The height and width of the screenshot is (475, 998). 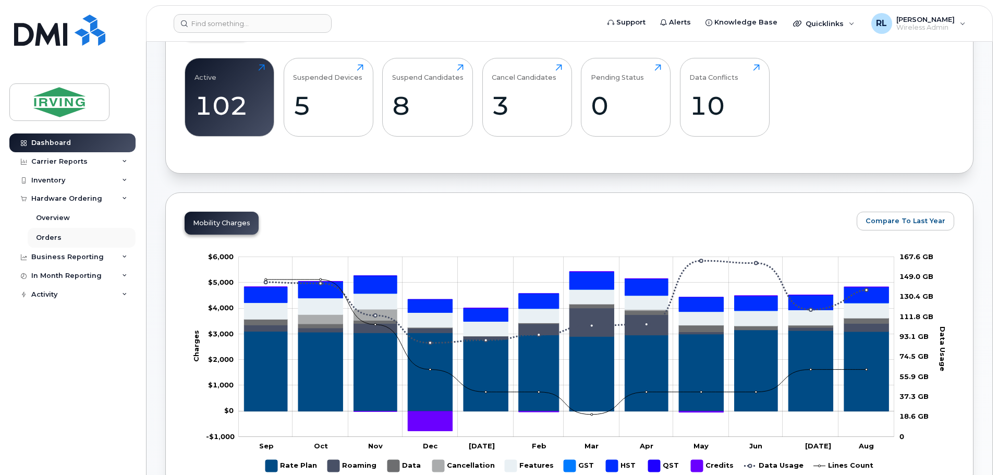 What do you see at coordinates (724, 97) in the screenshot?
I see `a: Data Conflicts10` at bounding box center [724, 97].